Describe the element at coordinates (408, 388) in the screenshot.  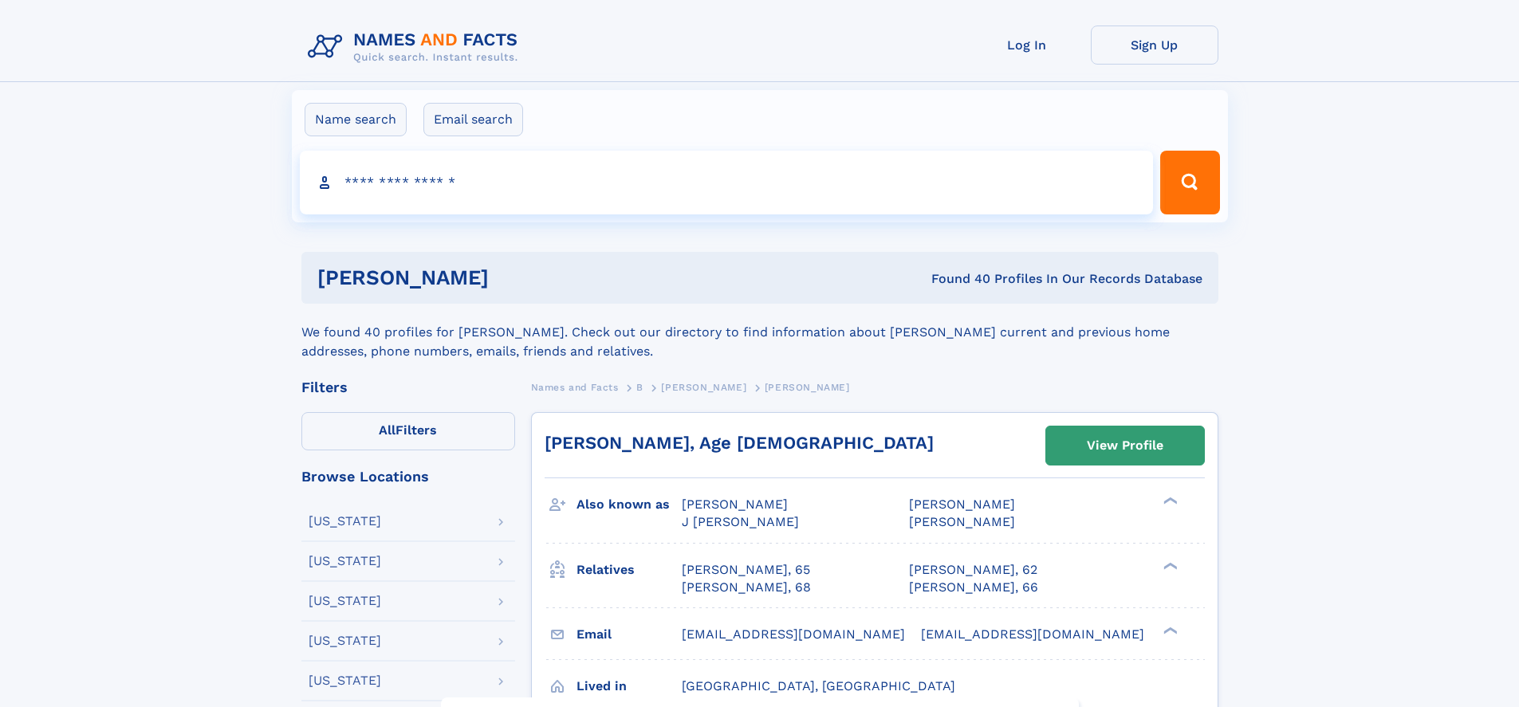
I see `div: Filters` at that location.